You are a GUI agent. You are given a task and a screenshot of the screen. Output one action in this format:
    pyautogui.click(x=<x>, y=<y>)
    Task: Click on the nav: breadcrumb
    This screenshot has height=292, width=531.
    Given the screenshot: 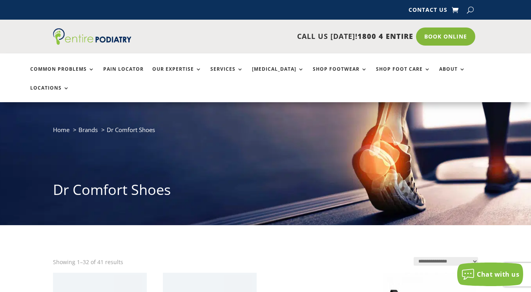 What is the action you would take?
    pyautogui.click(x=266, y=132)
    